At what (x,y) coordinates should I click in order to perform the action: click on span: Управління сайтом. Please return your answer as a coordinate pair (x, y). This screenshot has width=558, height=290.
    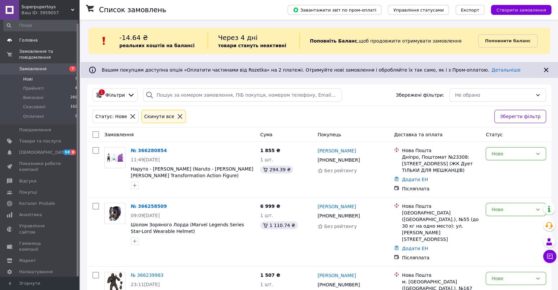
    Looking at the image, I should click on (40, 229).